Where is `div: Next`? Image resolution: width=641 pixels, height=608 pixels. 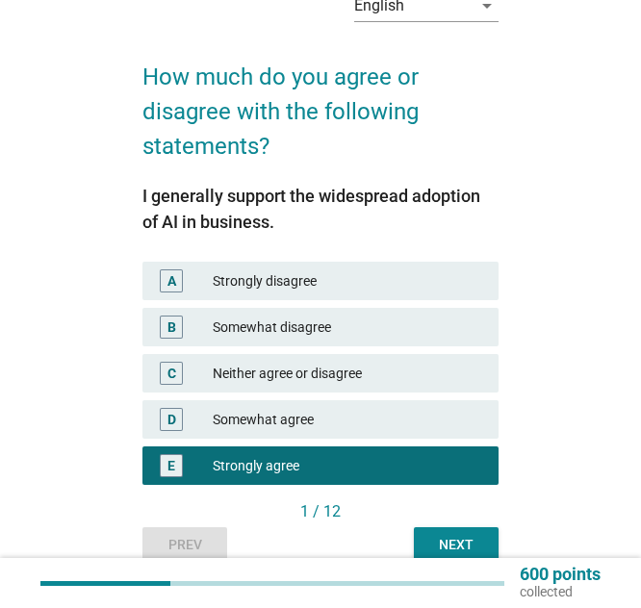 div: Next is located at coordinates (456, 545).